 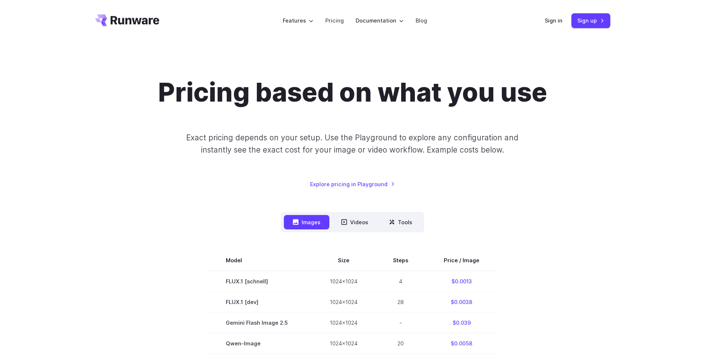 I want to click on label: Features, so click(x=298, y=20).